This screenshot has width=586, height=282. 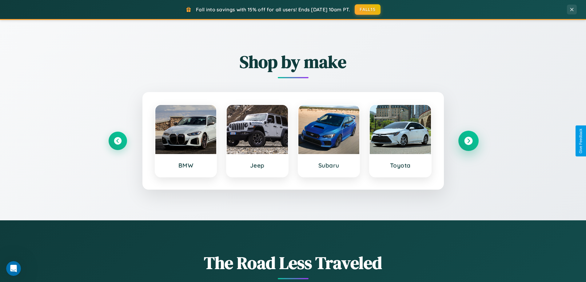 What do you see at coordinates (329, 166) in the screenshot?
I see `h3: Subaru` at bounding box center [329, 166].